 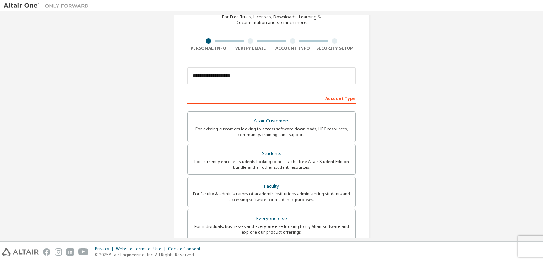 I want to click on div: Account Info, so click(x=292, y=48).